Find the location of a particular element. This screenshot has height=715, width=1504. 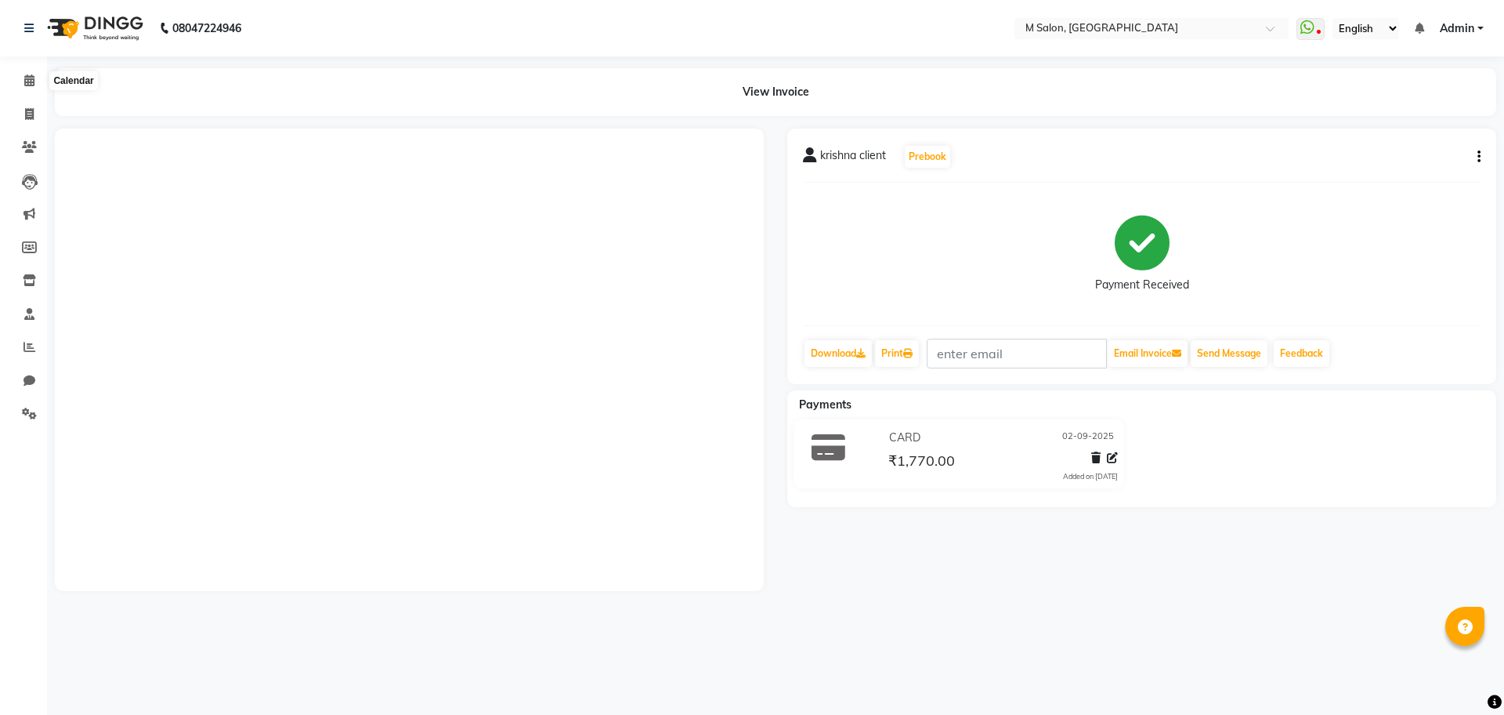

a: Feedback is located at coordinates (1301, 353).